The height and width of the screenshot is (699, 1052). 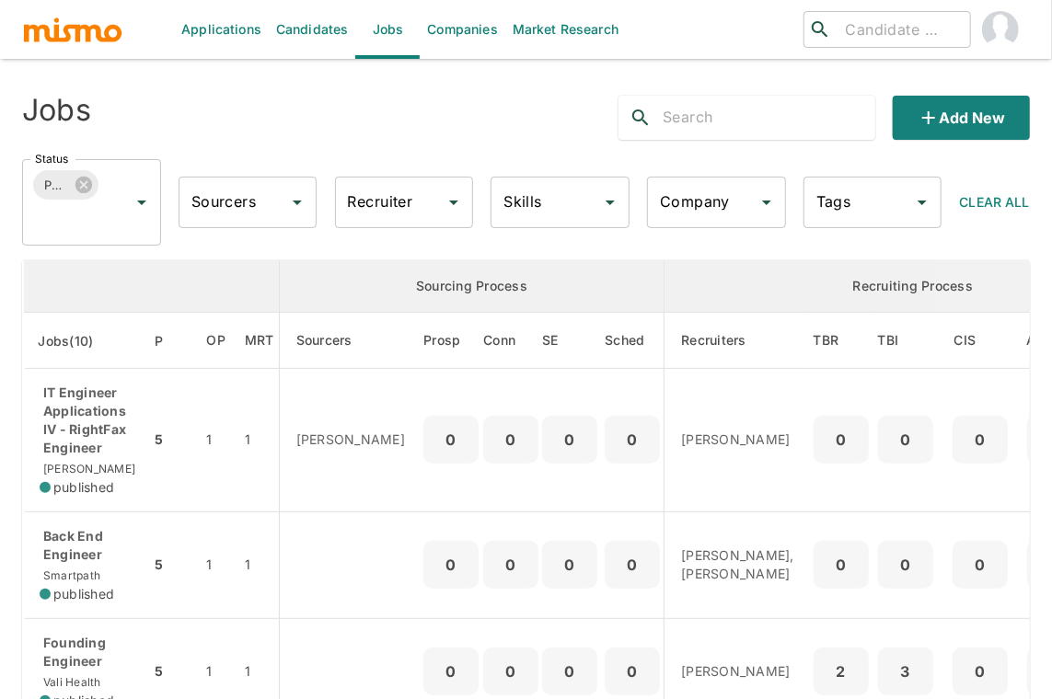 What do you see at coordinates (70, 575) in the screenshot?
I see `span: Smartpath` at bounding box center [70, 575].